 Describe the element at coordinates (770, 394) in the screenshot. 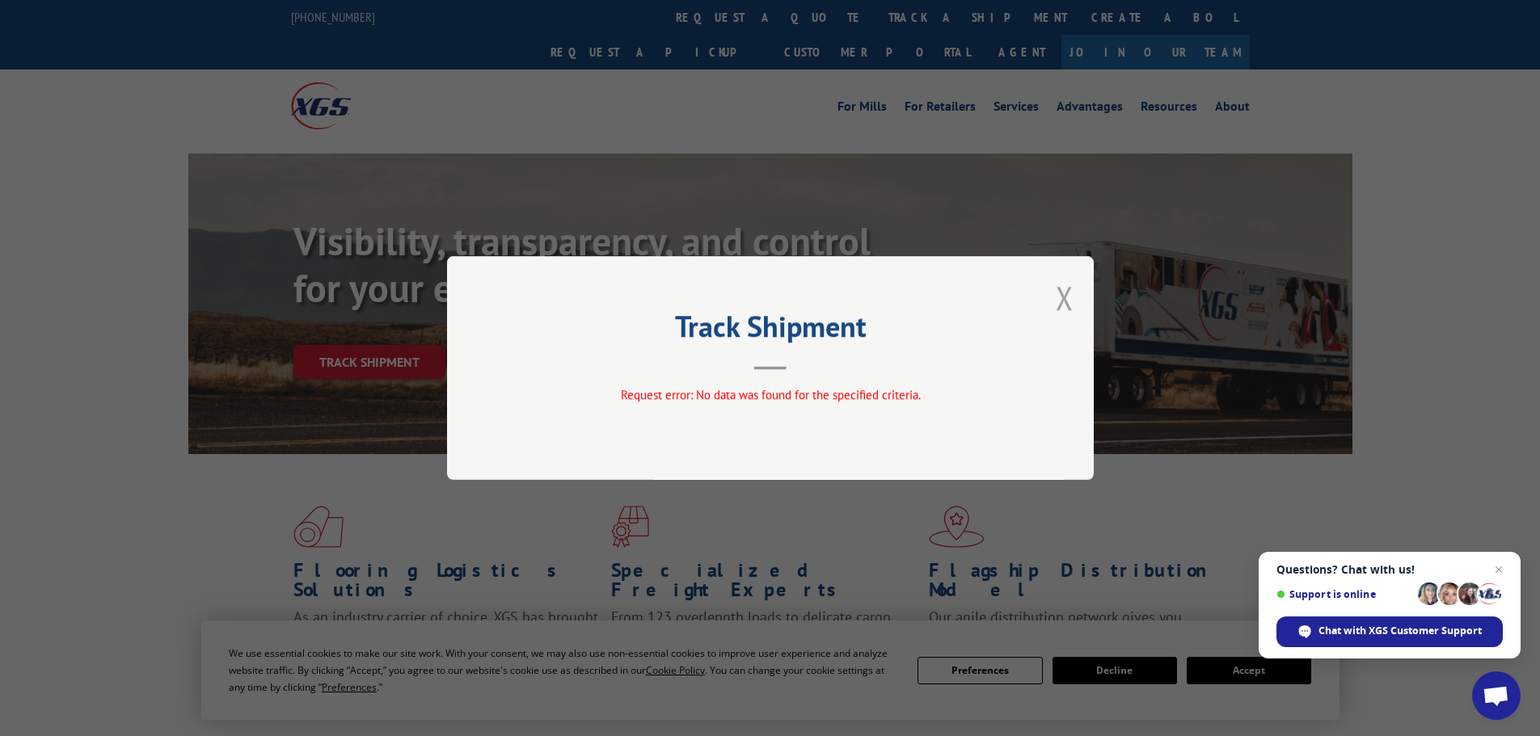

I see `span: Request error: No data was found for the specified criteria.` at that location.